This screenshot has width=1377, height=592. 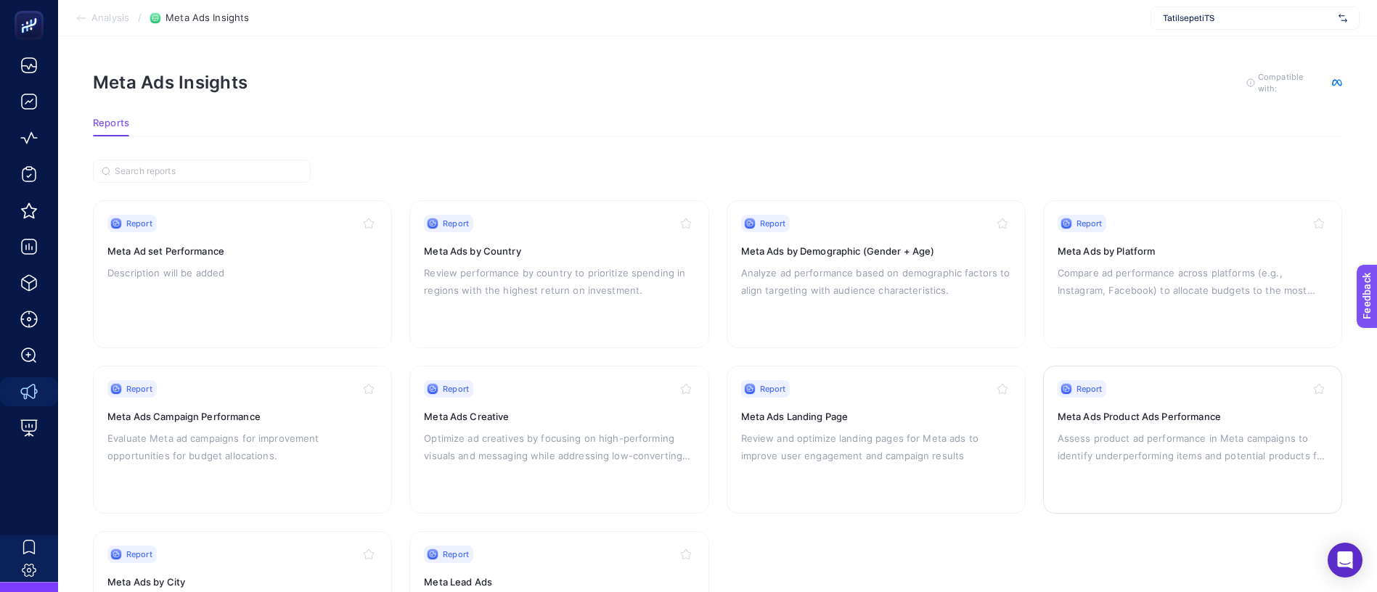 What do you see at coordinates (1248, 18) in the screenshot?
I see `span: TatilsepetiTS` at bounding box center [1248, 18].